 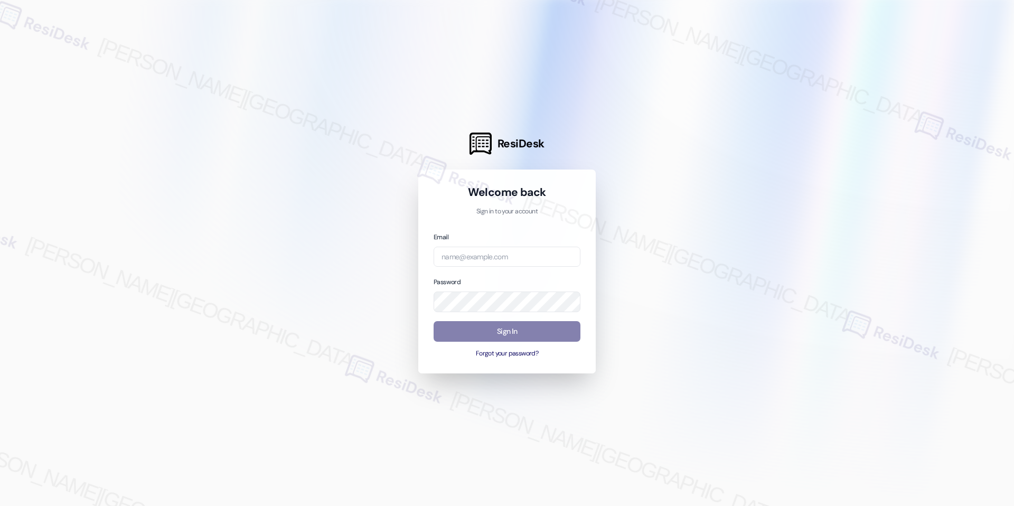 I want to click on p: Sign in to your account, so click(x=507, y=212).